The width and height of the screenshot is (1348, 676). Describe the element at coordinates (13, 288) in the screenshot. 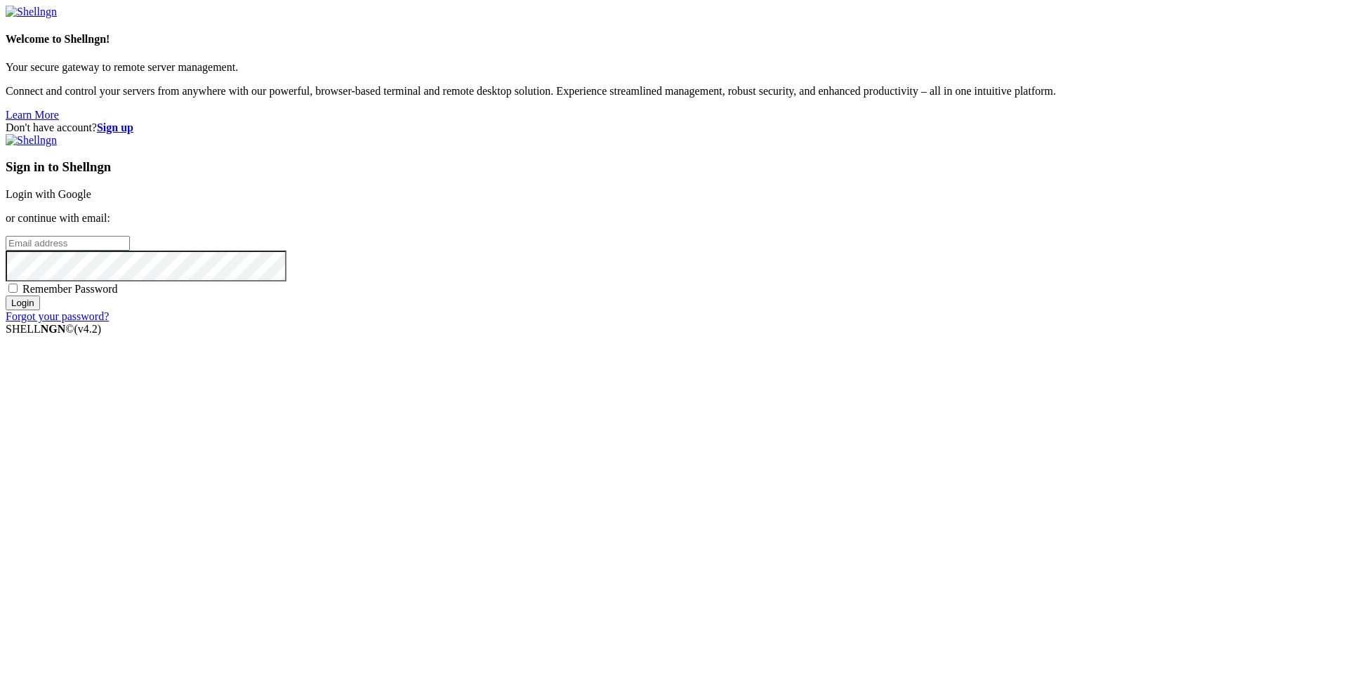

I see `input: Remember Password` at that location.